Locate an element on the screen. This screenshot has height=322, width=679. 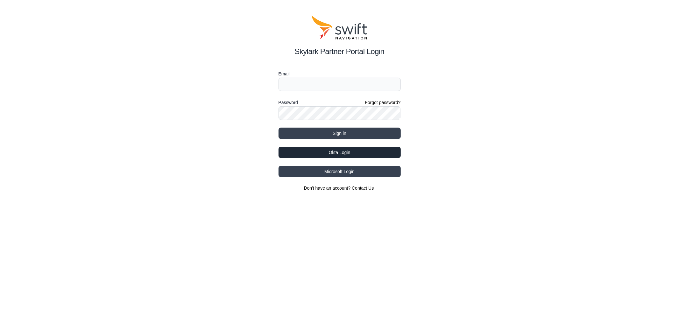
h2: Skylark Partner Portal Login is located at coordinates (340, 52).